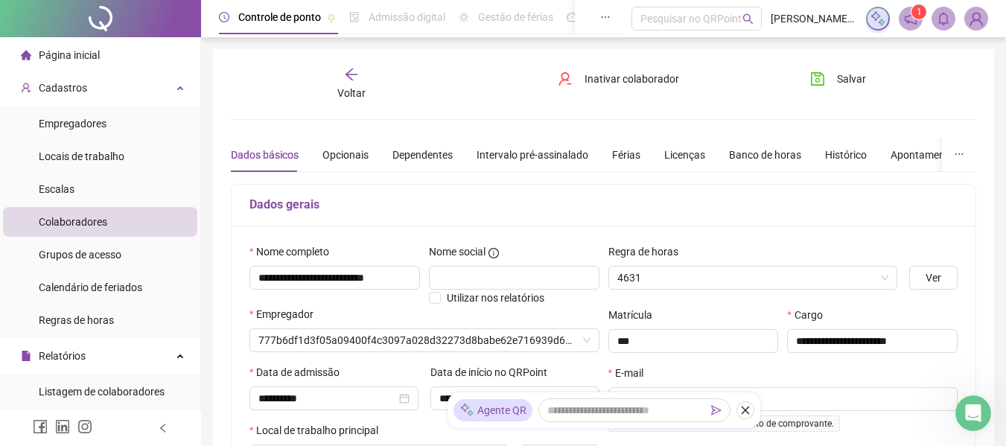 Image resolution: width=1006 pixels, height=446 pixels. I want to click on div: Licenças, so click(685, 155).